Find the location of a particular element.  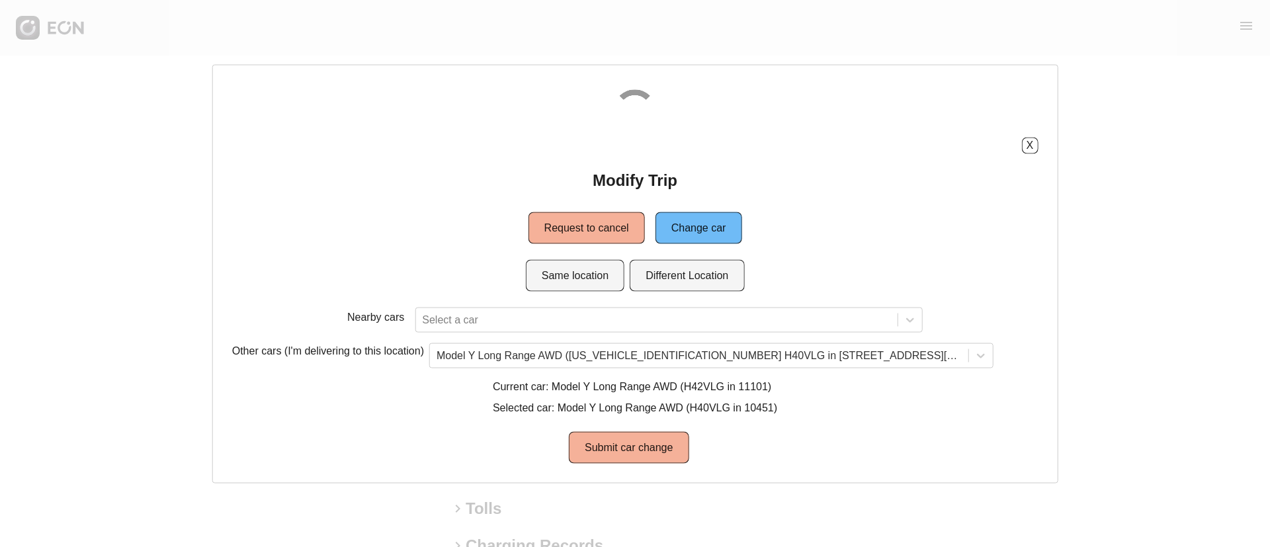

p: Selected car: Model Y Long Range AWD (H40VLG in 10451) is located at coordinates (635, 408).